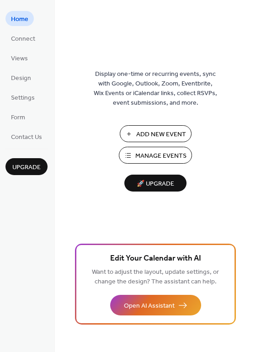 This screenshot has height=352, width=256. I want to click on span: Form, so click(18, 117).